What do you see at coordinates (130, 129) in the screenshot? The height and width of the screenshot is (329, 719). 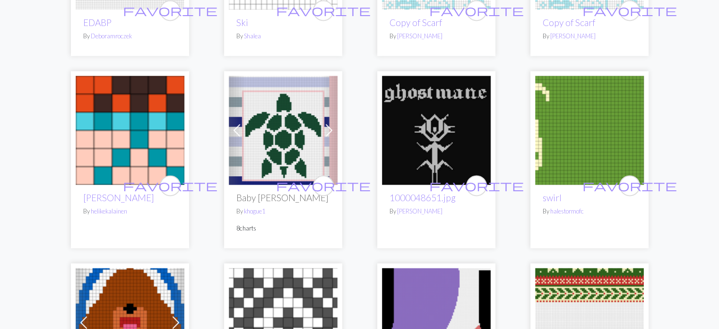 I see `a: alasuq Jarno` at bounding box center [130, 129].